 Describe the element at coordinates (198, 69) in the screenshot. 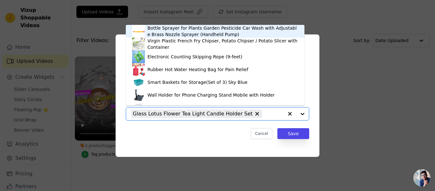

I see `div: Rubber Hot Water Heating Bag for Pain Relief` at that location.